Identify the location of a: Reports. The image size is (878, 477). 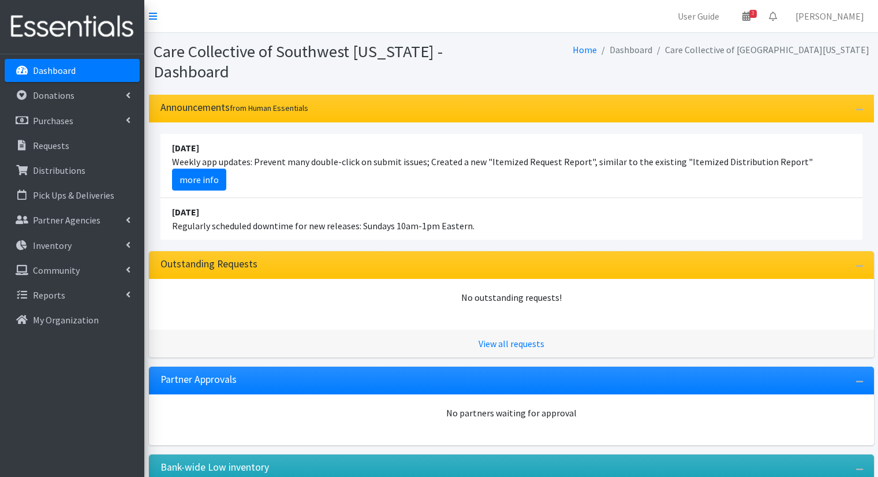
(72, 295).